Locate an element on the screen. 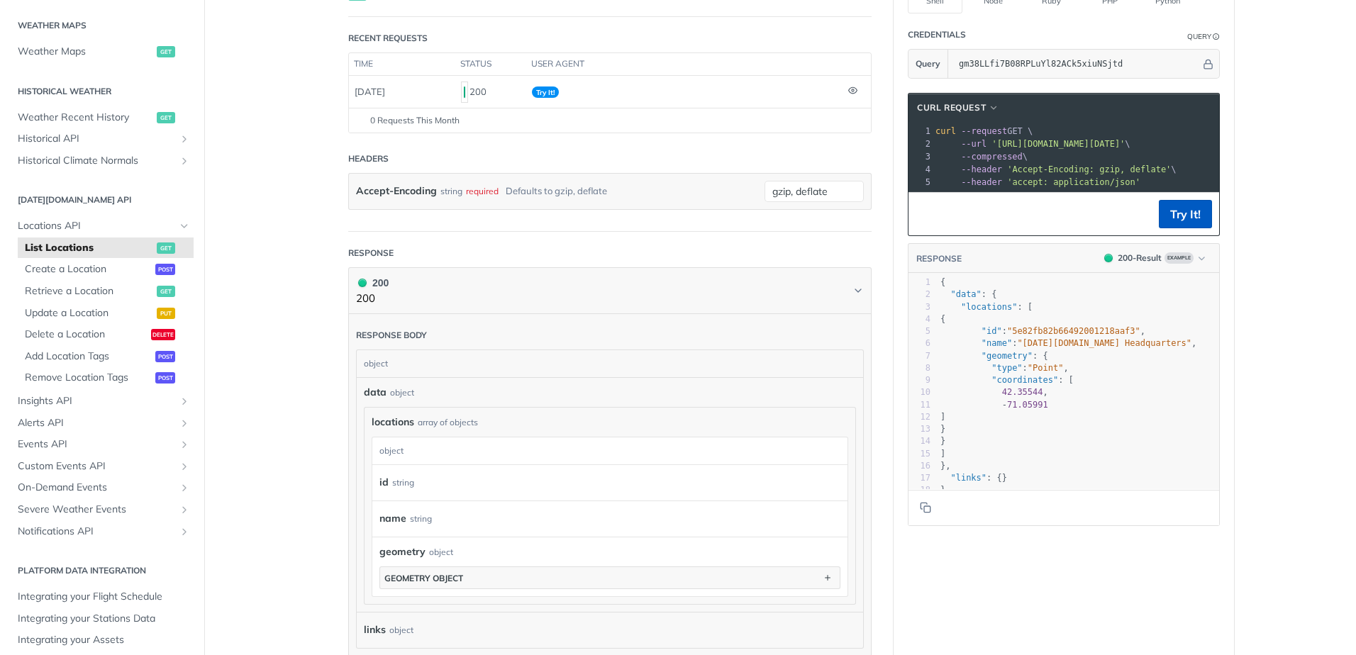 This screenshot has width=1356, height=655. div: geometry object is located at coordinates (423, 578).